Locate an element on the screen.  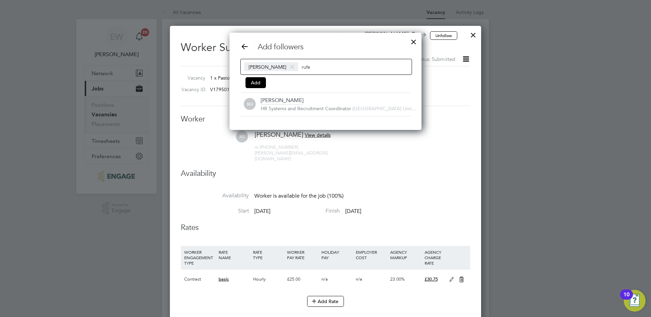
h3: Worker is located at coordinates (325, 119).